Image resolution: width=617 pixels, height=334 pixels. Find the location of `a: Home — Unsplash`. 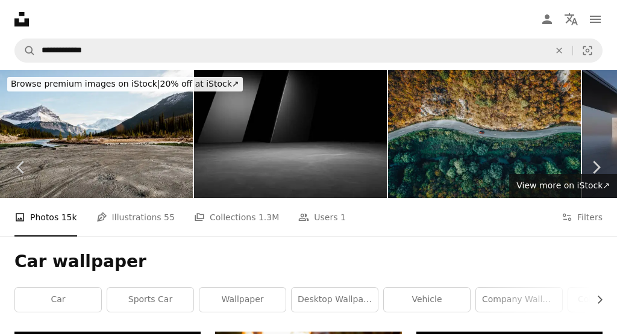

a: Home — Unsplash is located at coordinates (22, 19).